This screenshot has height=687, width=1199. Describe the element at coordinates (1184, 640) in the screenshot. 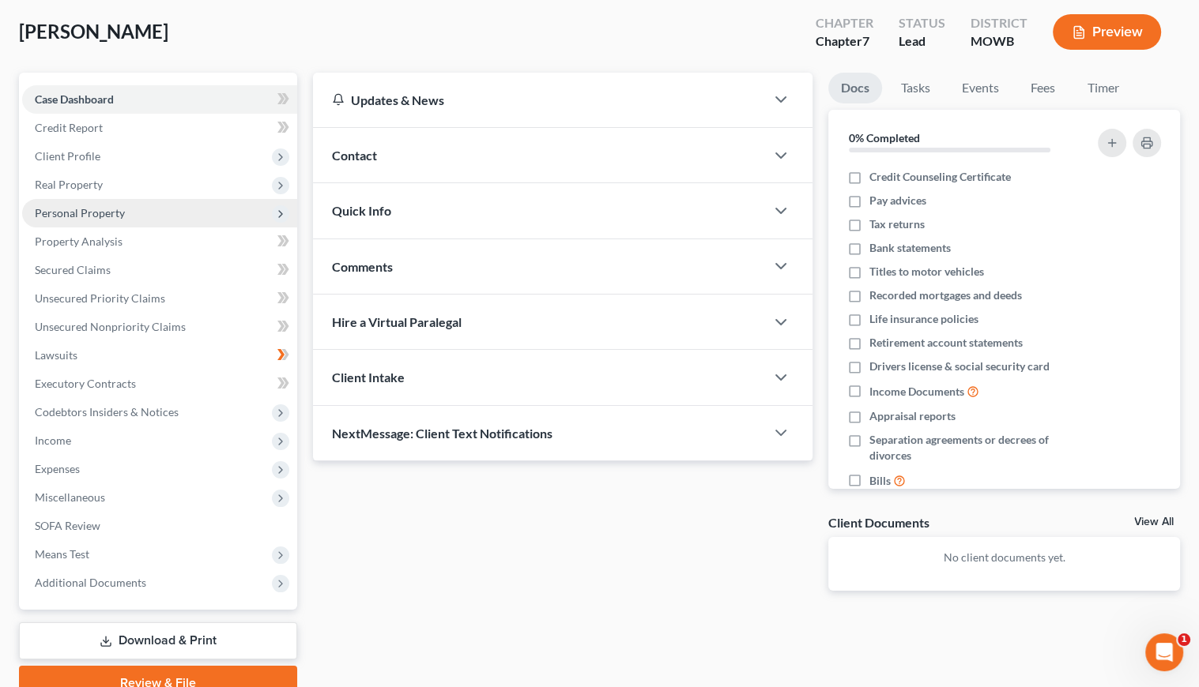

I see `span: 1` at that location.